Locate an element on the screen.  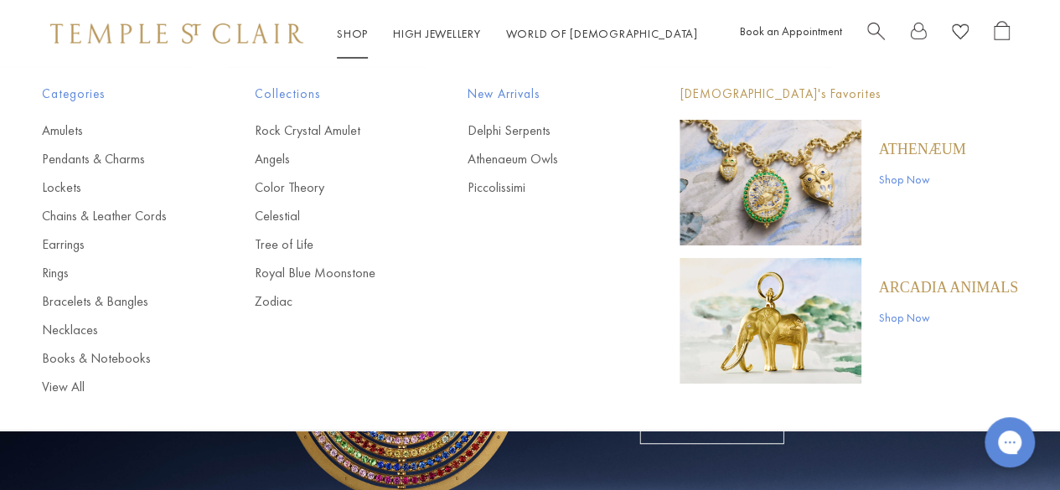
a: Lockets is located at coordinates (115, 188).